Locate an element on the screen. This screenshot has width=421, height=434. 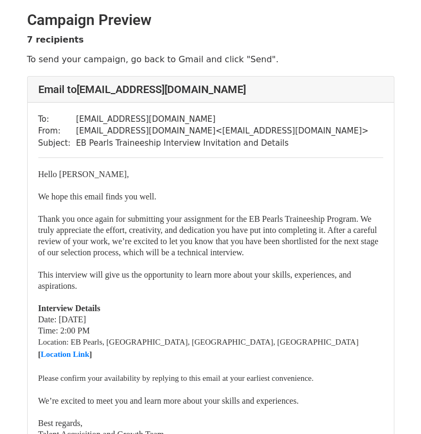
font: Time: 2:00 PM is located at coordinates (64, 330).